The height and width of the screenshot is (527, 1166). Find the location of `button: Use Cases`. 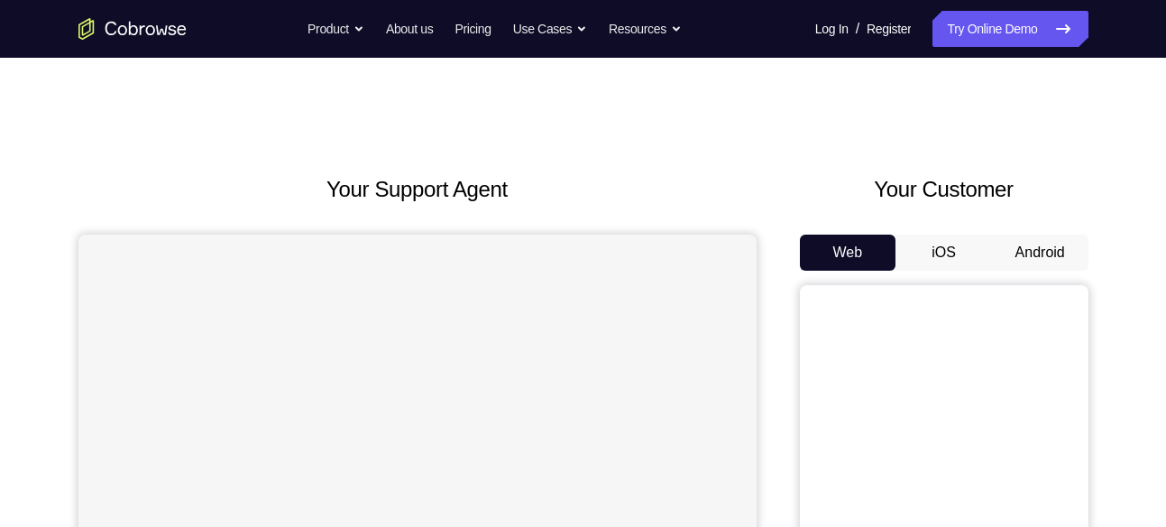

button: Use Cases is located at coordinates (550, 29).